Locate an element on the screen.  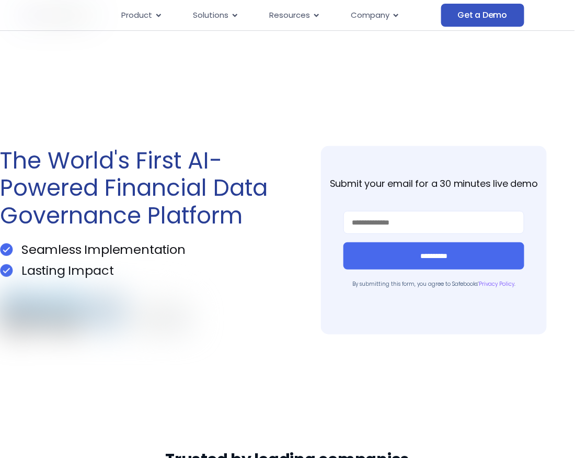
a: Get a Demo is located at coordinates (483, 15).